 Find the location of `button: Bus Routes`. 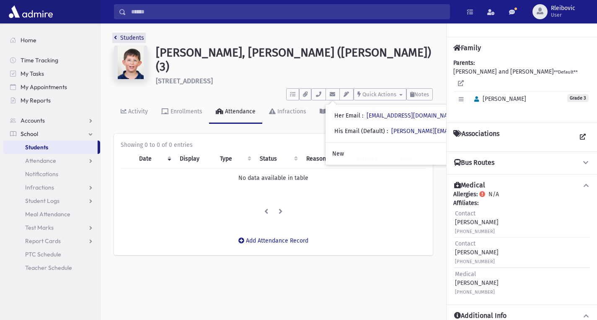

button: Bus Routes is located at coordinates (521, 163).